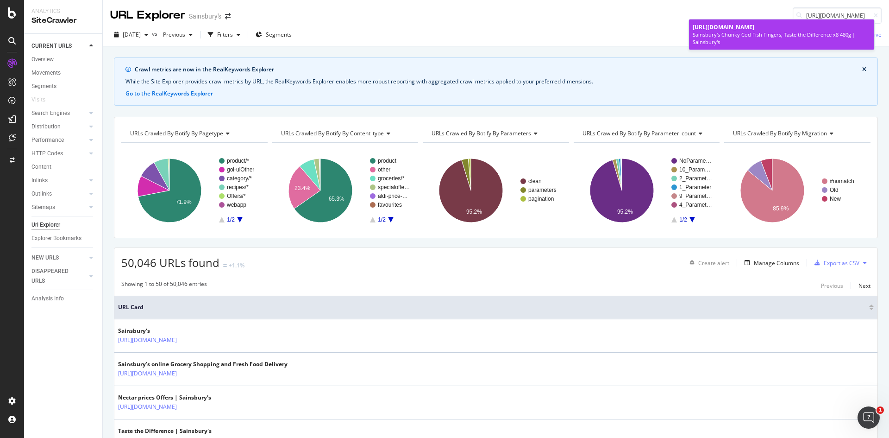 This screenshot has width=889, height=438. I want to click on div: Save, so click(876, 34).